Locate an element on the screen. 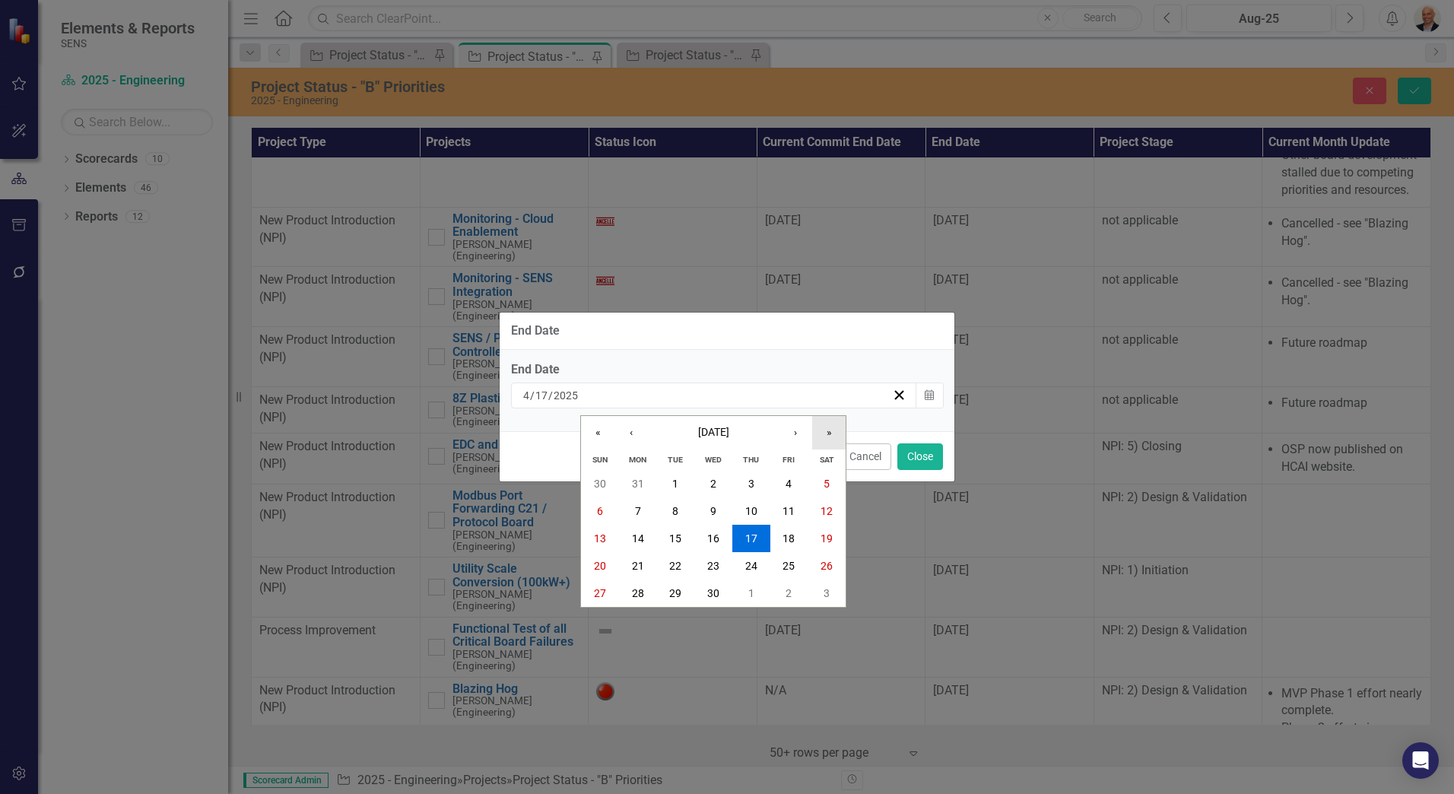  abbr: April 28, 2025 is located at coordinates (638, 593).